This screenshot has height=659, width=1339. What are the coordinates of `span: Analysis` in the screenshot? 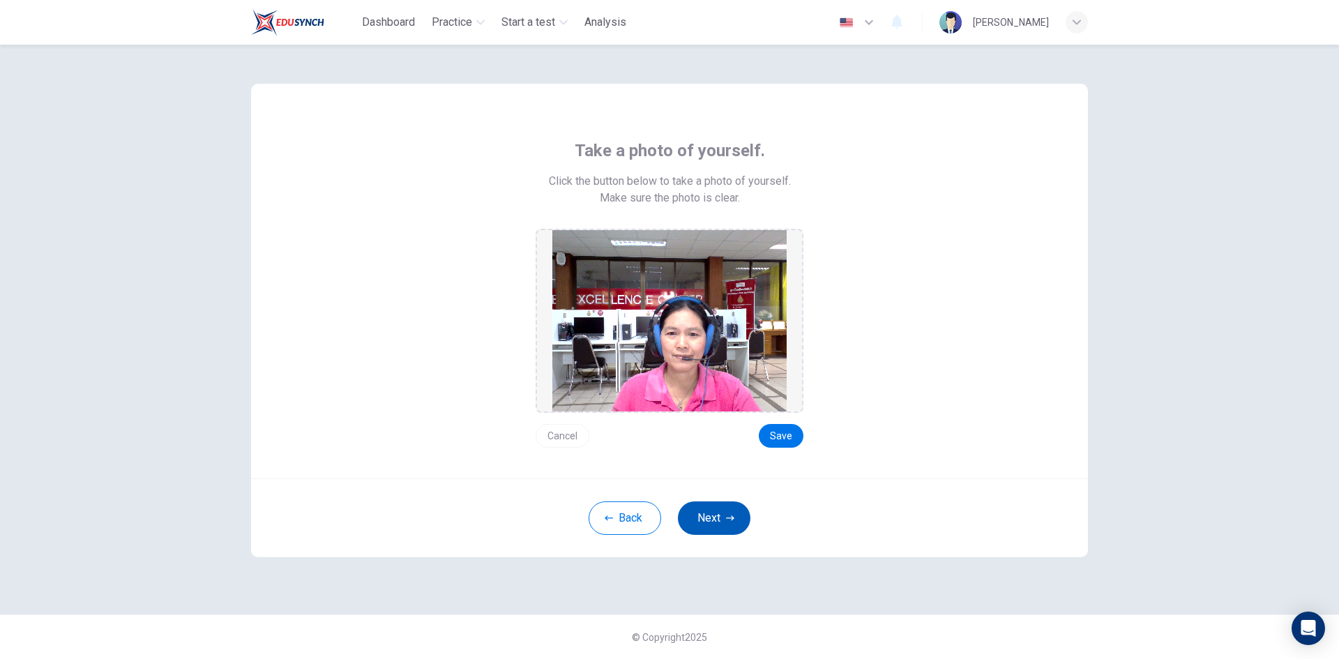 It's located at (605, 22).